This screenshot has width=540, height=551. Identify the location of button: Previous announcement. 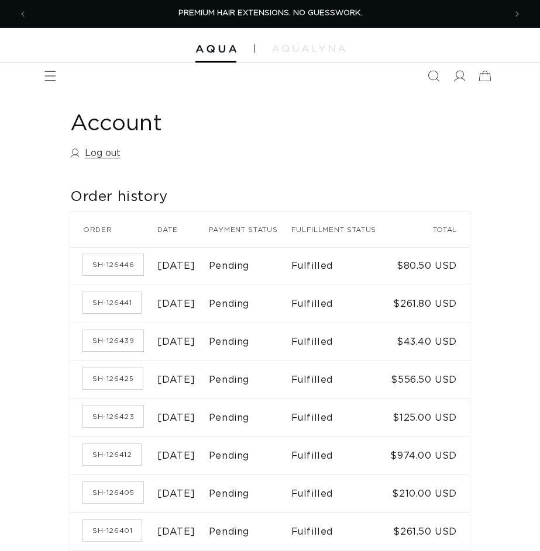
(23, 14).